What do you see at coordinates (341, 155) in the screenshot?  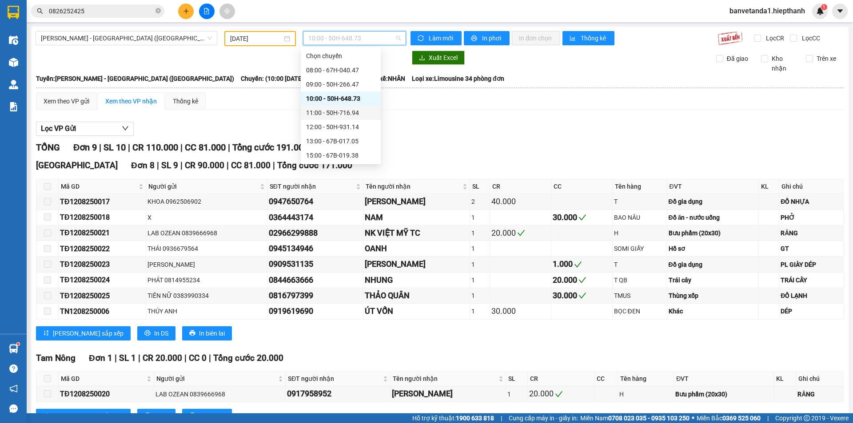 I see `div: 15:00 - 67B-019.38` at bounding box center [341, 155].